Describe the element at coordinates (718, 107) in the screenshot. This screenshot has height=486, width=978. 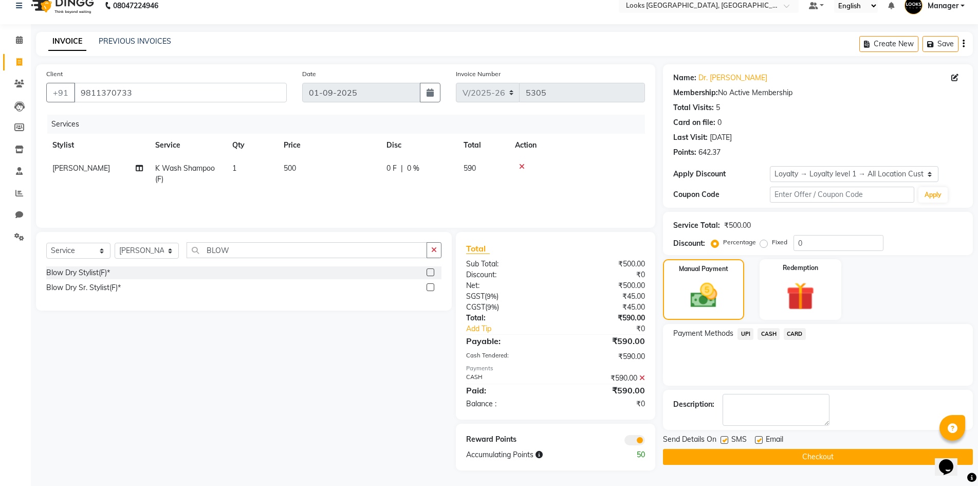
I see `div: 5` at that location.